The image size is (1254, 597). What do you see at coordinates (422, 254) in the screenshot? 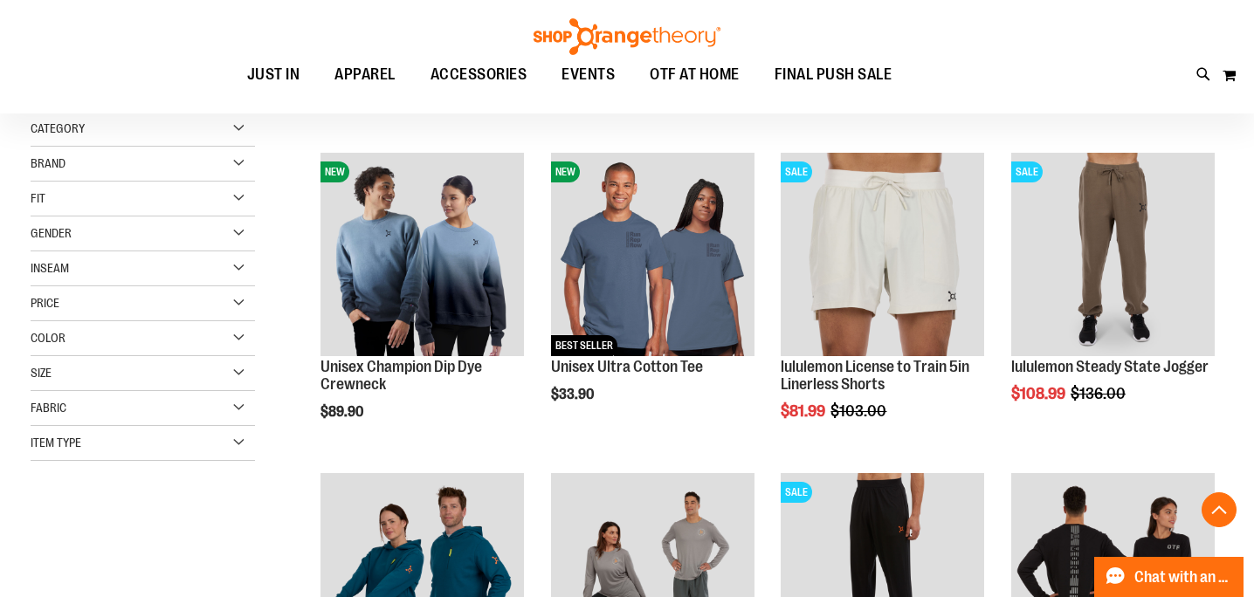
I see `img: Unisex Champion Dip Dye Crewneck` at bounding box center [422, 254].